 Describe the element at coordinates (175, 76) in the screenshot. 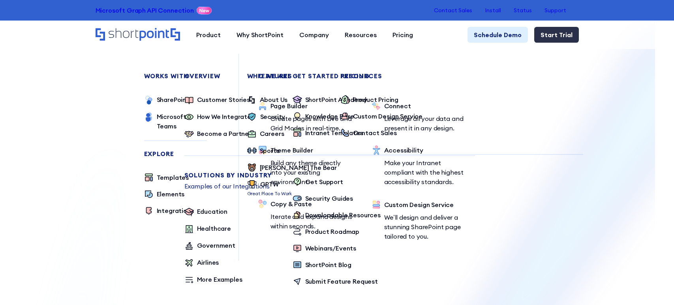

I see `div: works with` at that location.